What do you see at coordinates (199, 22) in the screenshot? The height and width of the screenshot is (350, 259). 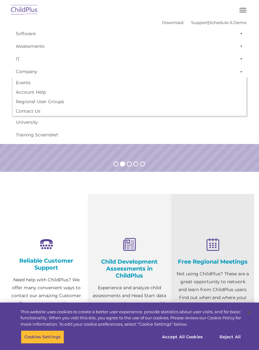 I see `a: Support` at bounding box center [199, 22].